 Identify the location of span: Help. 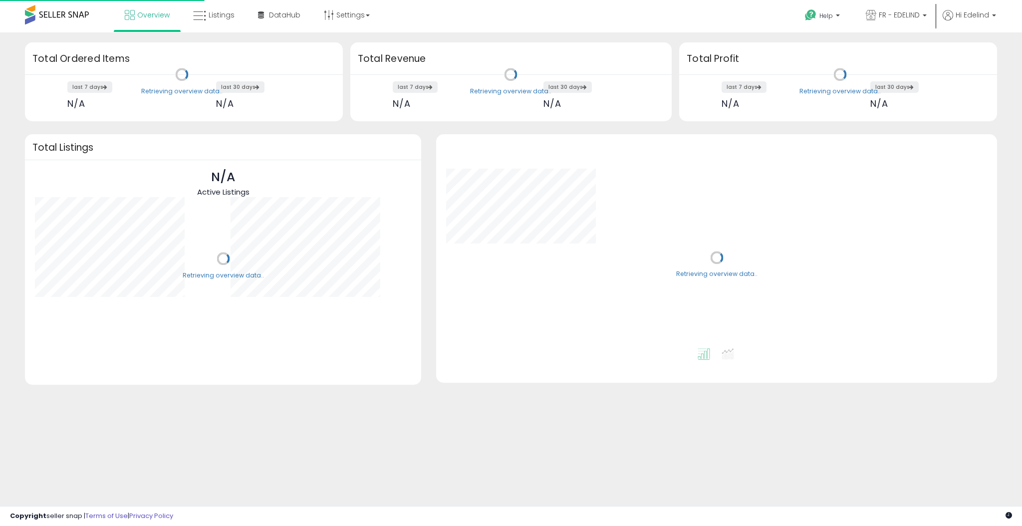
(826, 15).